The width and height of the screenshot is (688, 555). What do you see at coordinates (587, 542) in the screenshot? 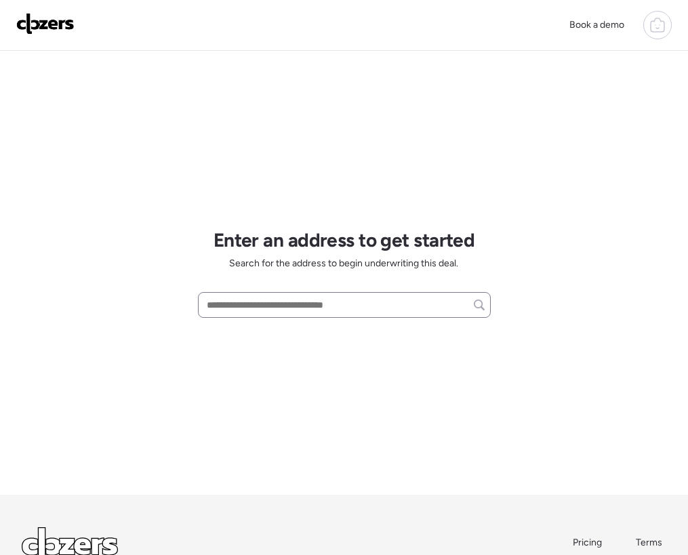
I see `span: Pricing` at bounding box center [587, 542].